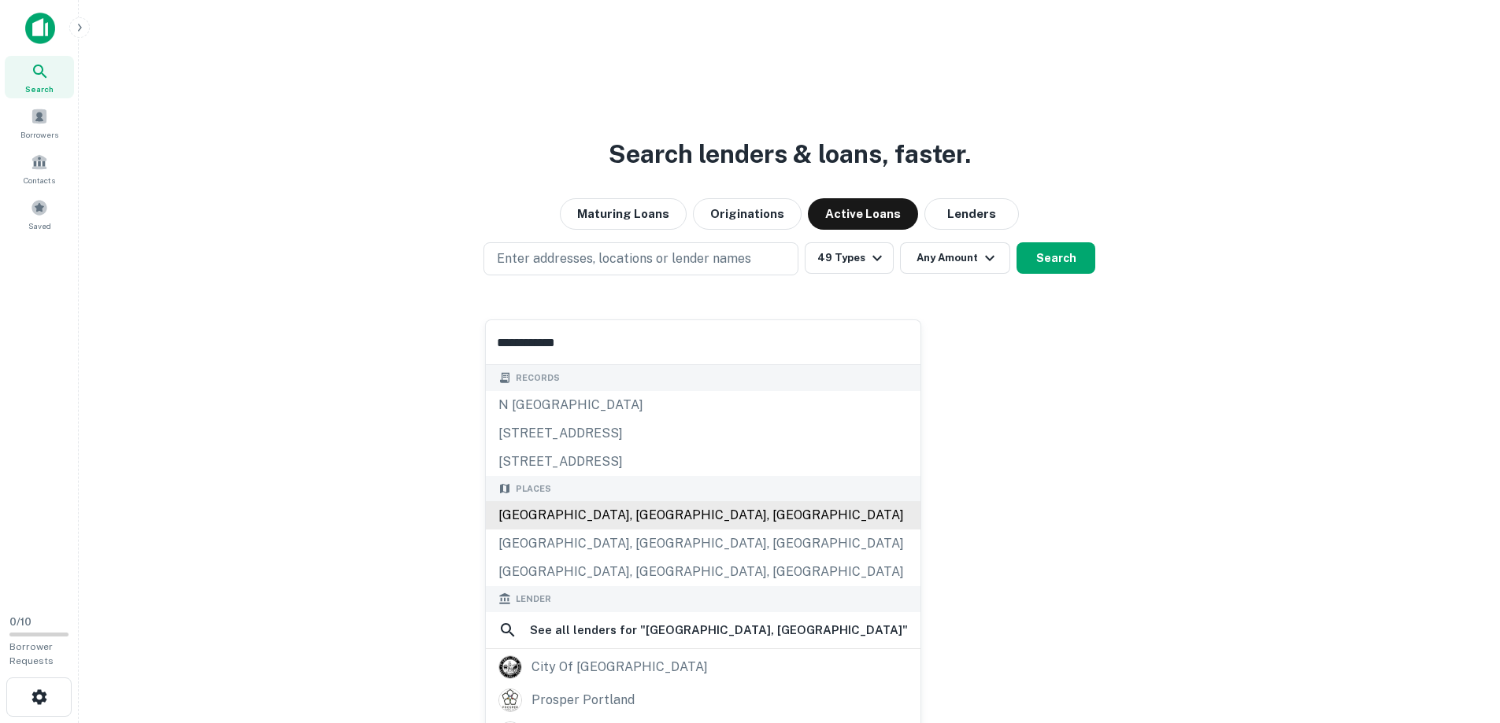 This screenshot has width=1500, height=723. Describe the element at coordinates (39, 214) in the screenshot. I see `a: Saved` at that location.